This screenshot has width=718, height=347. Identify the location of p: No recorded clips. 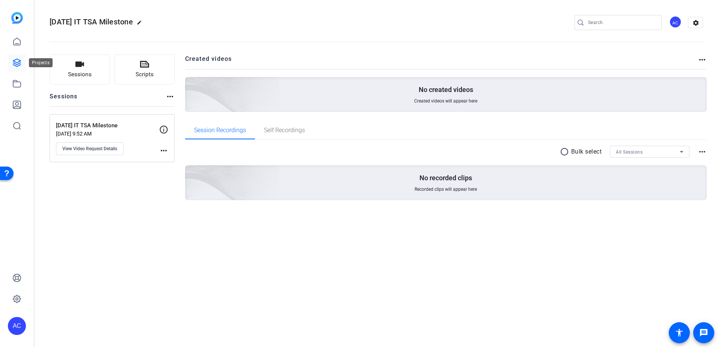
(445, 178).